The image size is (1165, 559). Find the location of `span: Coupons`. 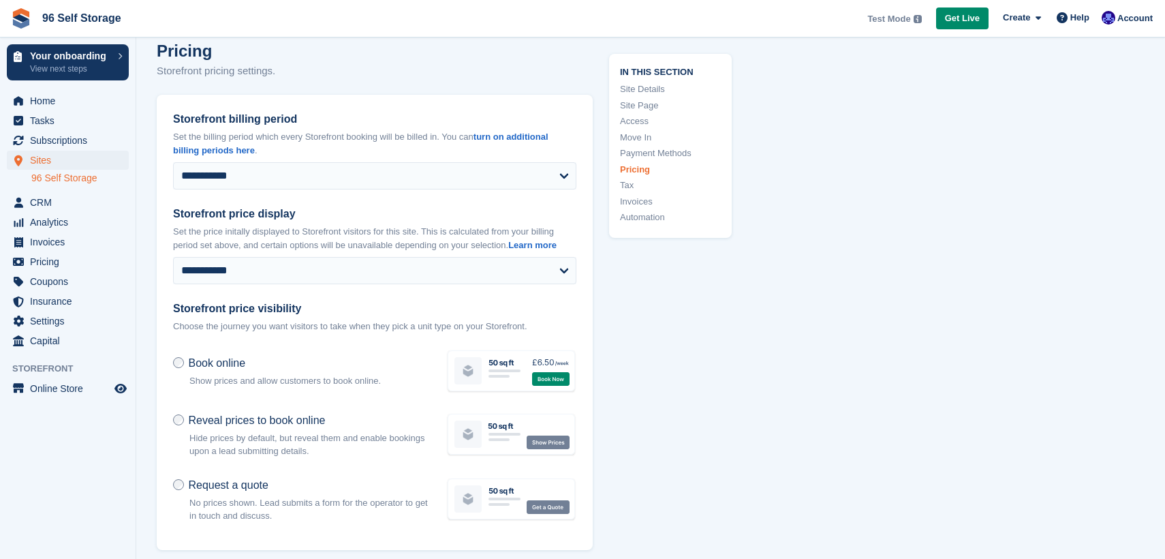

span: Coupons is located at coordinates (71, 281).